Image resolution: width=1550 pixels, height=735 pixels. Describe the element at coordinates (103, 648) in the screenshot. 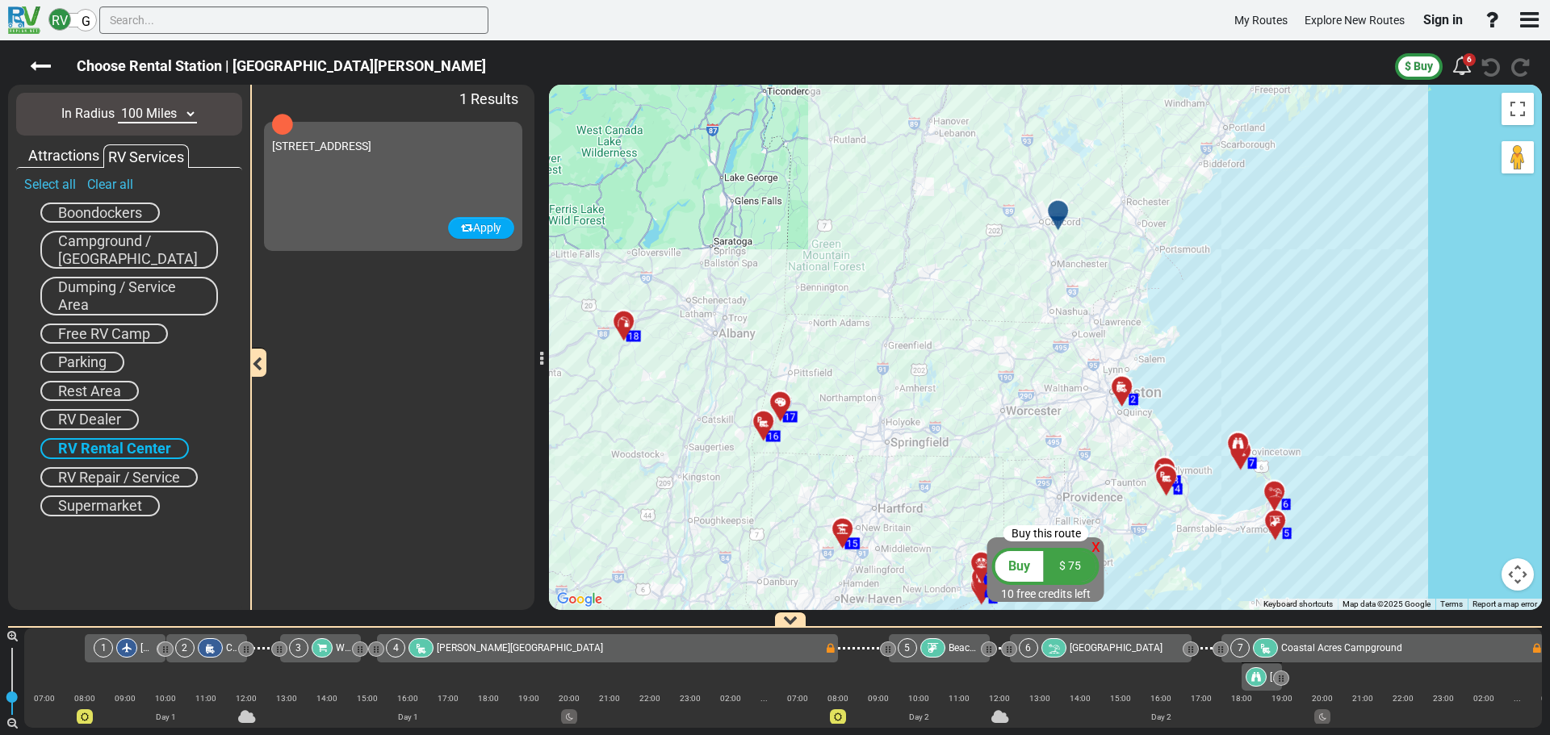

I see `div: 1` at that location.